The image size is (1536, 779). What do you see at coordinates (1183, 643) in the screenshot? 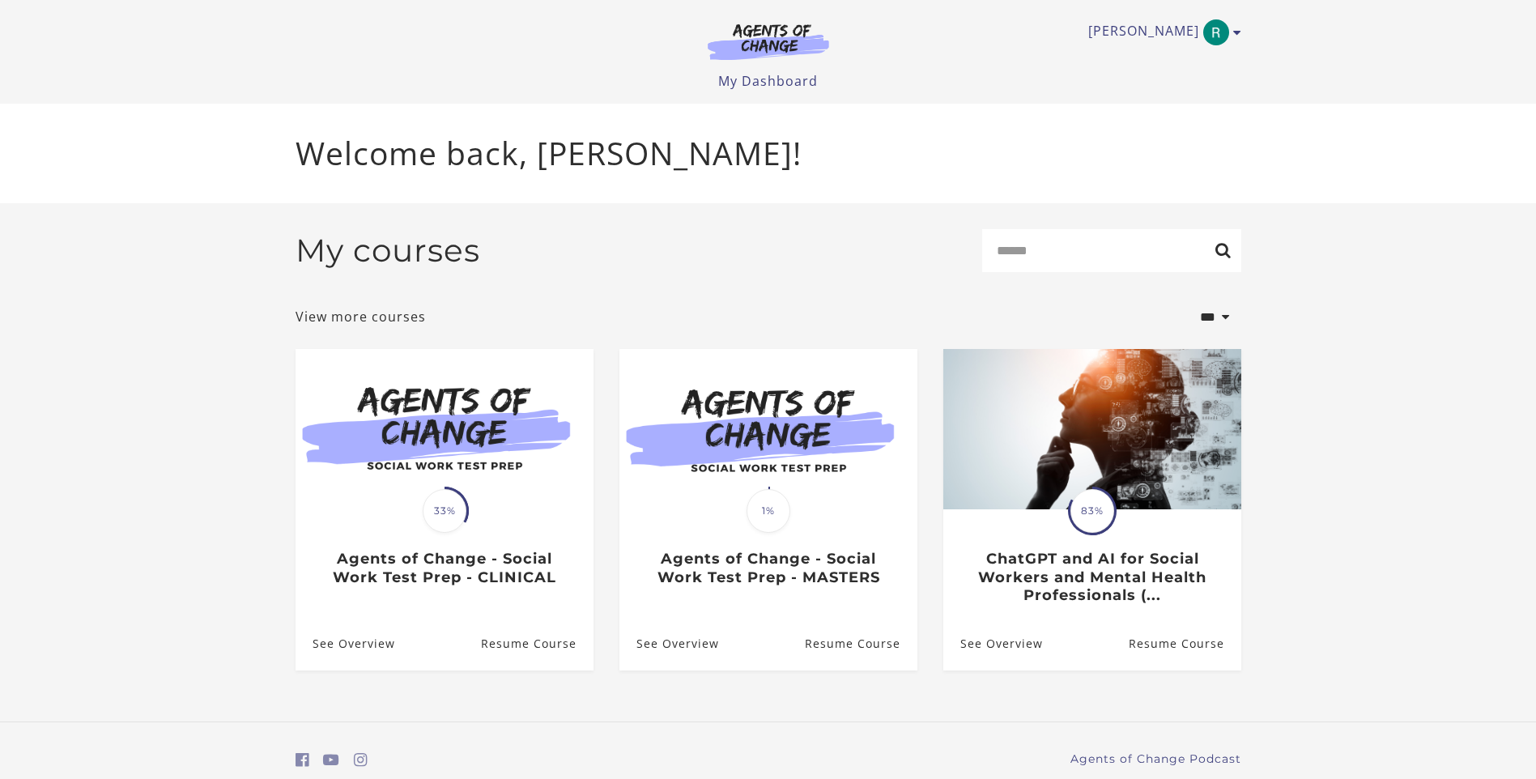
I see `a: ChatGPT and AI for Social Workers and Mental Health Professionals (...: Resume Course` at bounding box center [1183, 643].